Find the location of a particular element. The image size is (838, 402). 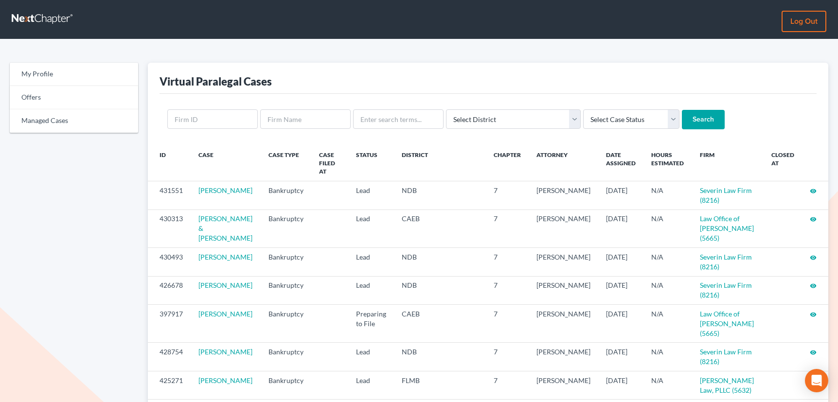

td: 430493 is located at coordinates (169, 262).